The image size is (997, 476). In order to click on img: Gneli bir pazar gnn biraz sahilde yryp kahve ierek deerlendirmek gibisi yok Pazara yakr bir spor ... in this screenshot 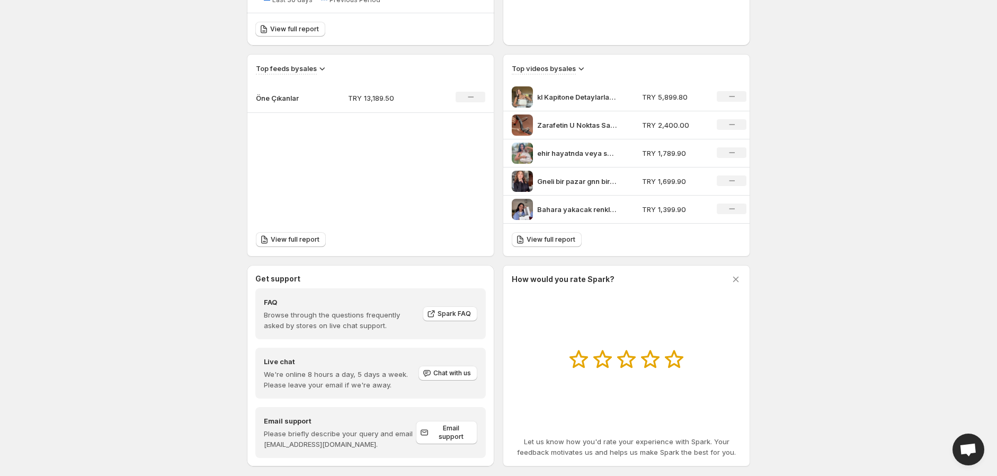, I will do `click(522, 181)`.